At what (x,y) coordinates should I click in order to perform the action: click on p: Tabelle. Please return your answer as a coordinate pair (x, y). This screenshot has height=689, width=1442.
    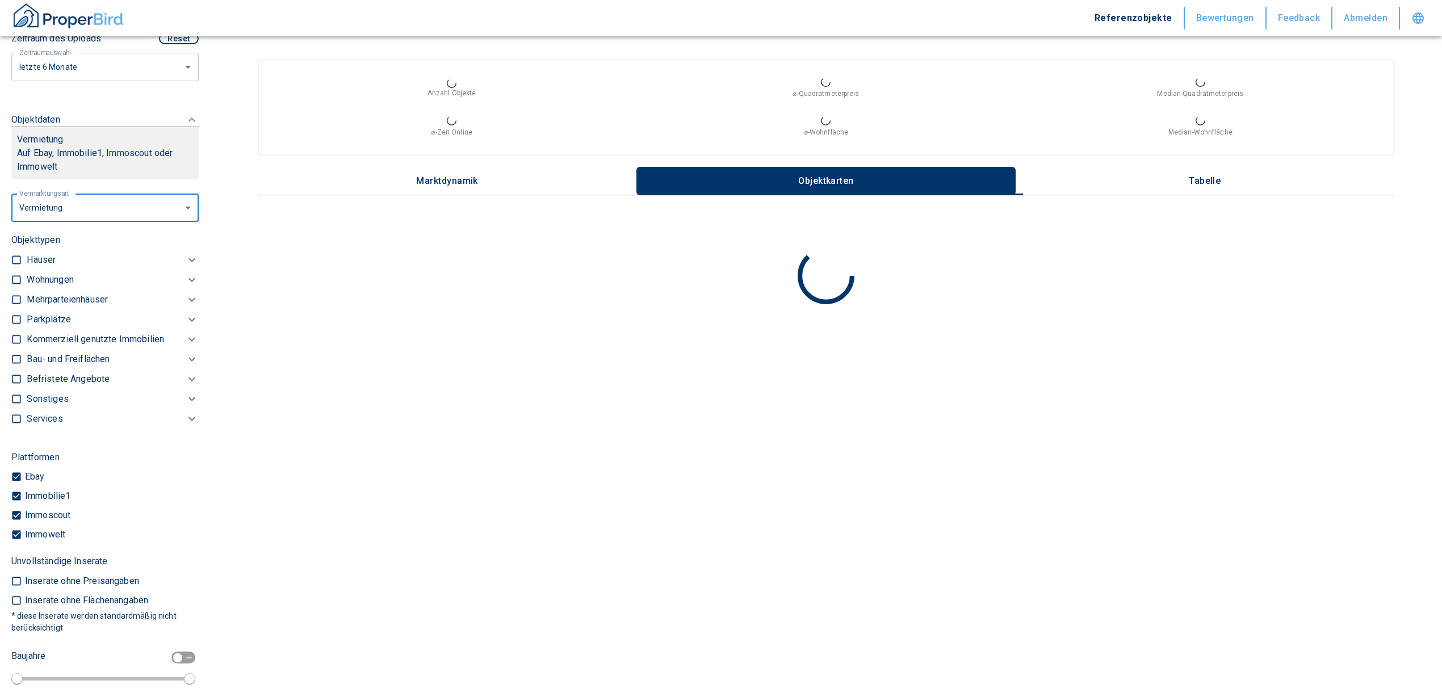
    Looking at the image, I should click on (1205, 181).